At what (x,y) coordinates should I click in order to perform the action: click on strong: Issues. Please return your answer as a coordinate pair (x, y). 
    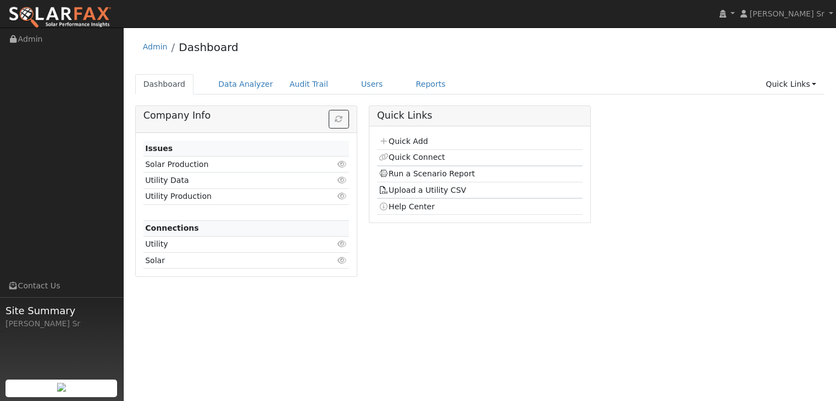
    Looking at the image, I should click on (159, 148).